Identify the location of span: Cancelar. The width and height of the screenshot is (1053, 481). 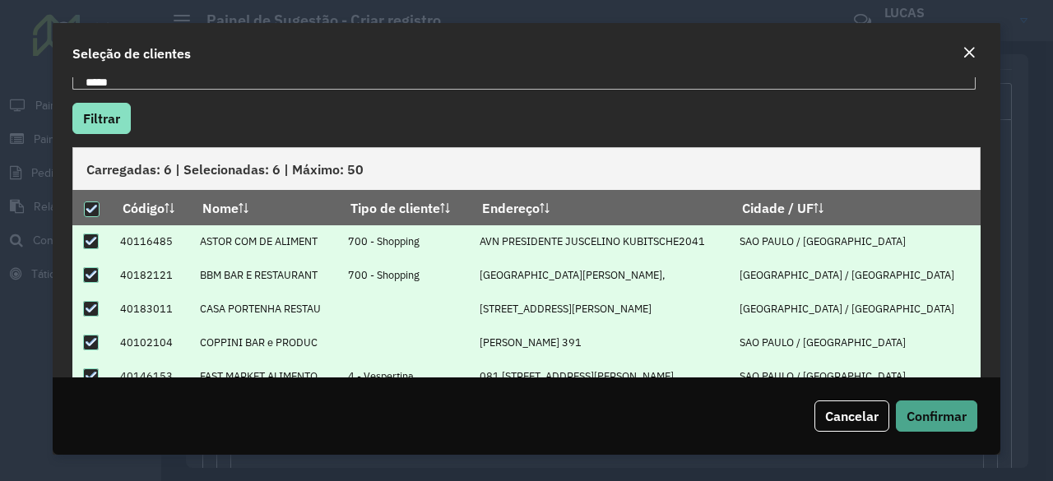
(852, 416).